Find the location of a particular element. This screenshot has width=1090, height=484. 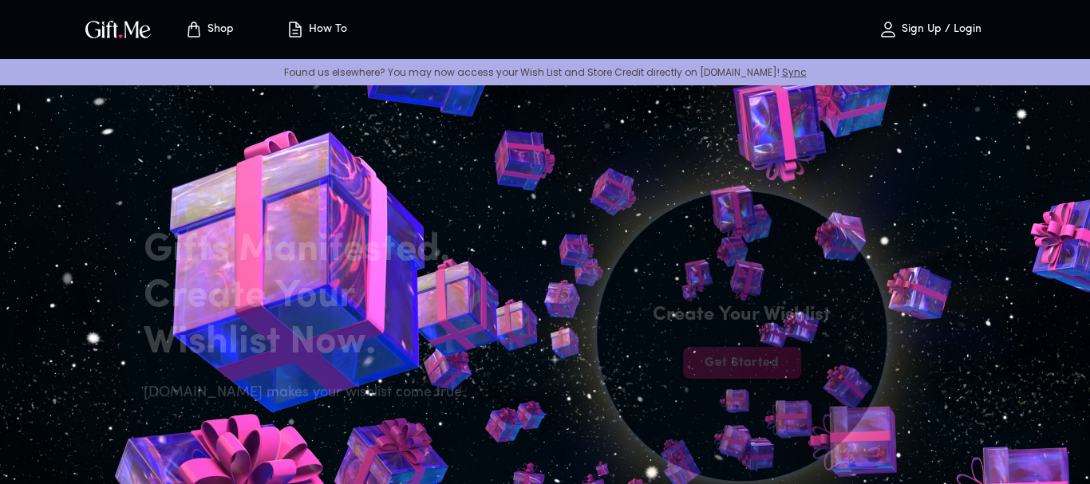

h2: Gifts Manifested. is located at coordinates (310, 251).